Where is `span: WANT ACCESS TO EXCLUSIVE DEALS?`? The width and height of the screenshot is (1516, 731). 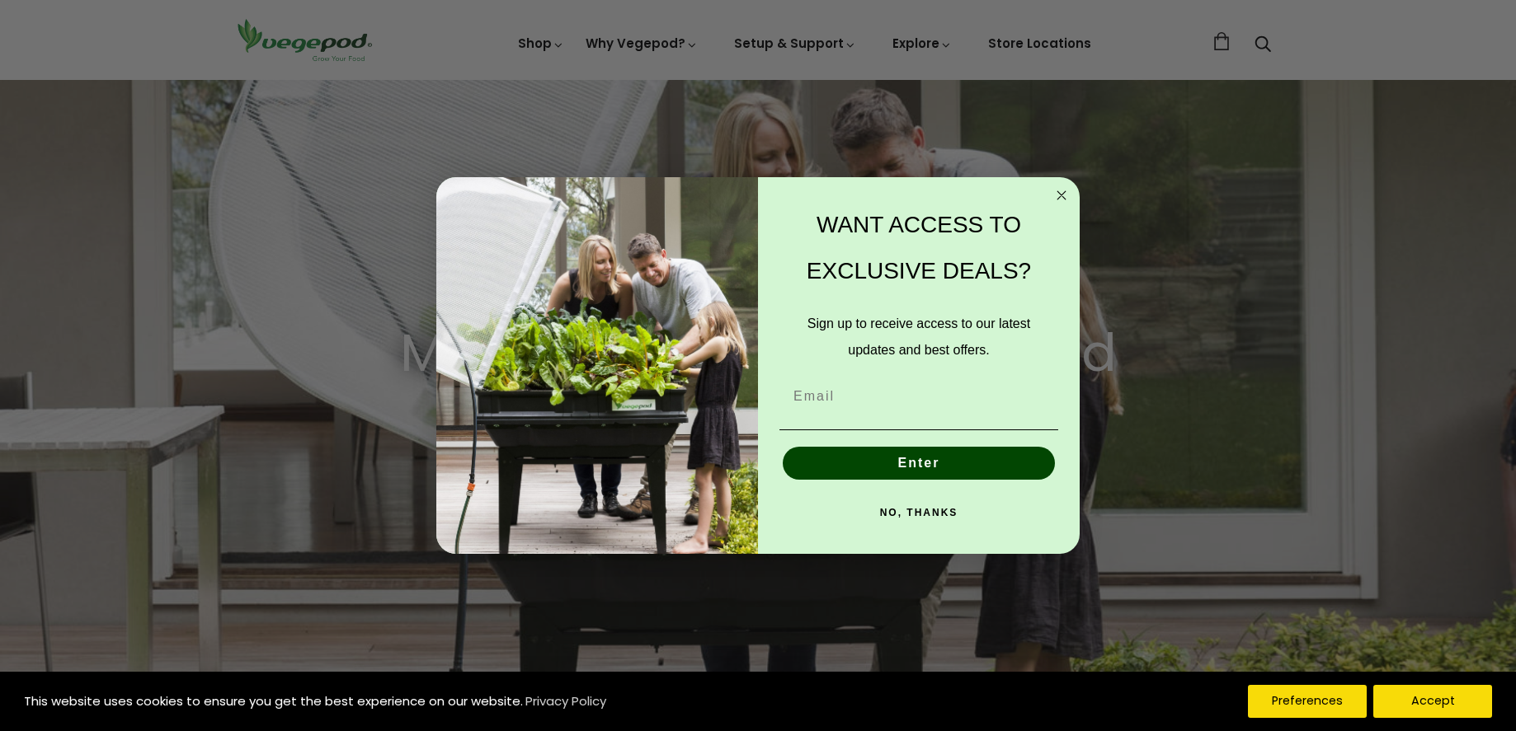
span: WANT ACCESS TO EXCLUSIVE DEALS? is located at coordinates (919, 247).